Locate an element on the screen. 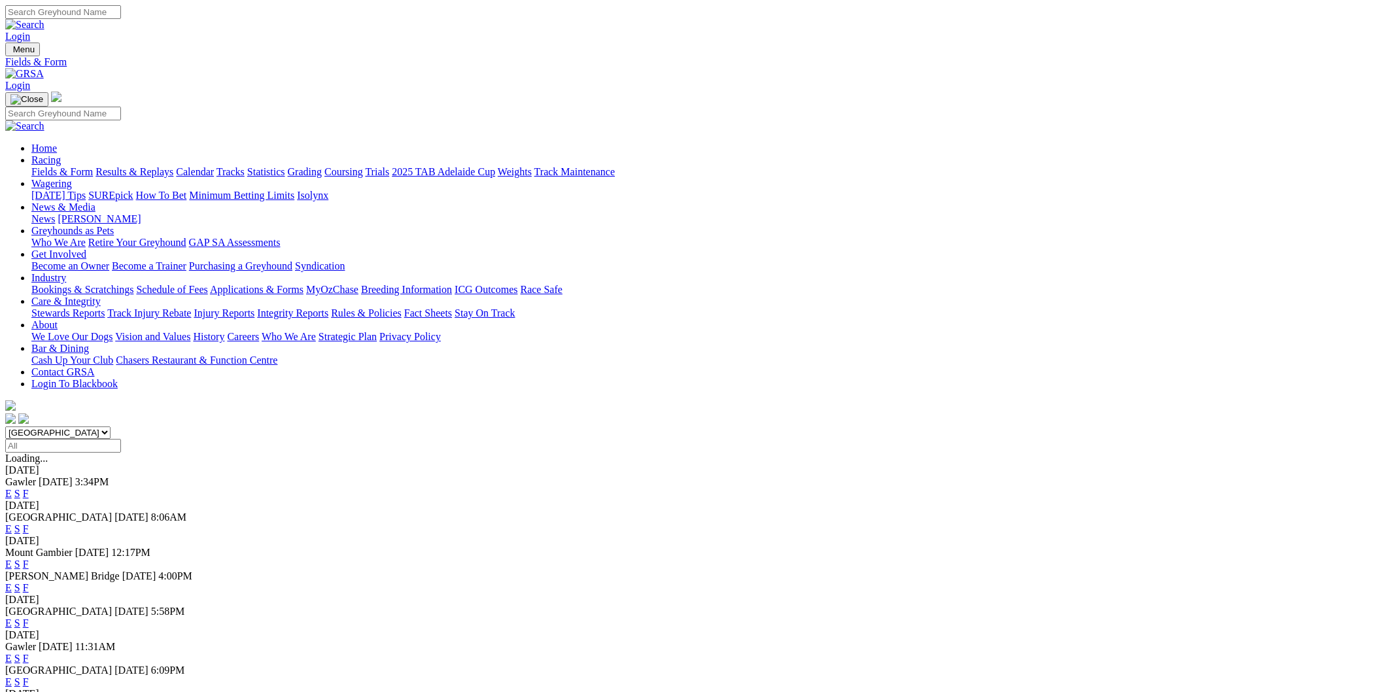 Image resolution: width=1384 pixels, height=692 pixels. div: About is located at coordinates (705, 337).